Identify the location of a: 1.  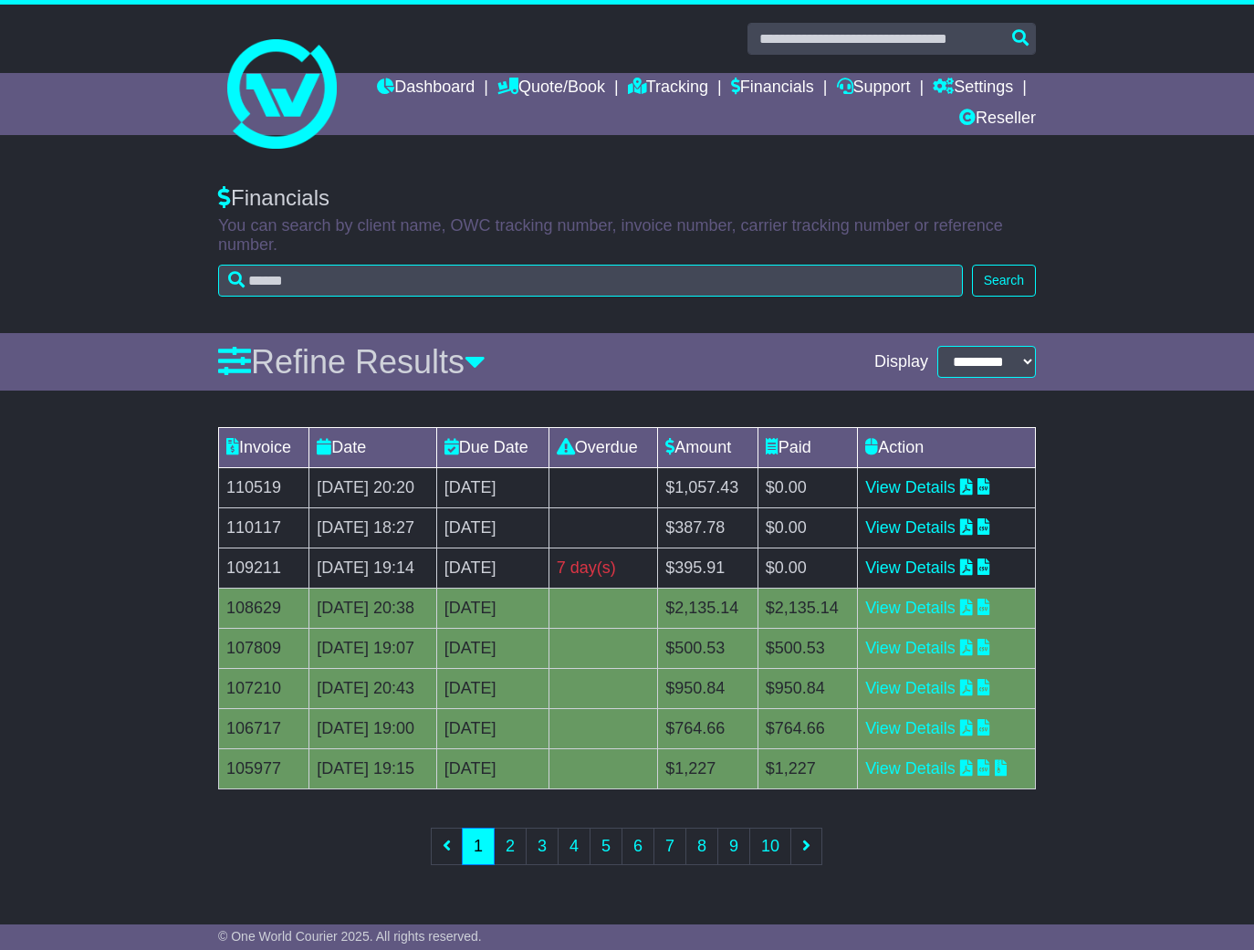
(478, 846).